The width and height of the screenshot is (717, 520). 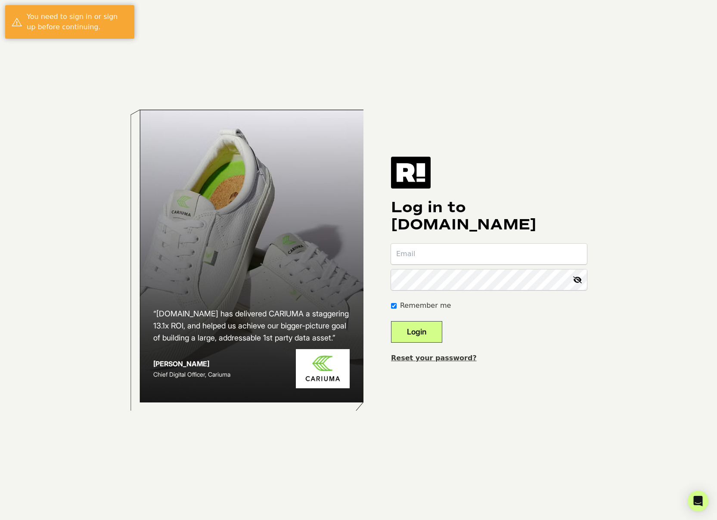 What do you see at coordinates (698, 501) in the screenshot?
I see `div: Open Intercom Messenger` at bounding box center [698, 501].